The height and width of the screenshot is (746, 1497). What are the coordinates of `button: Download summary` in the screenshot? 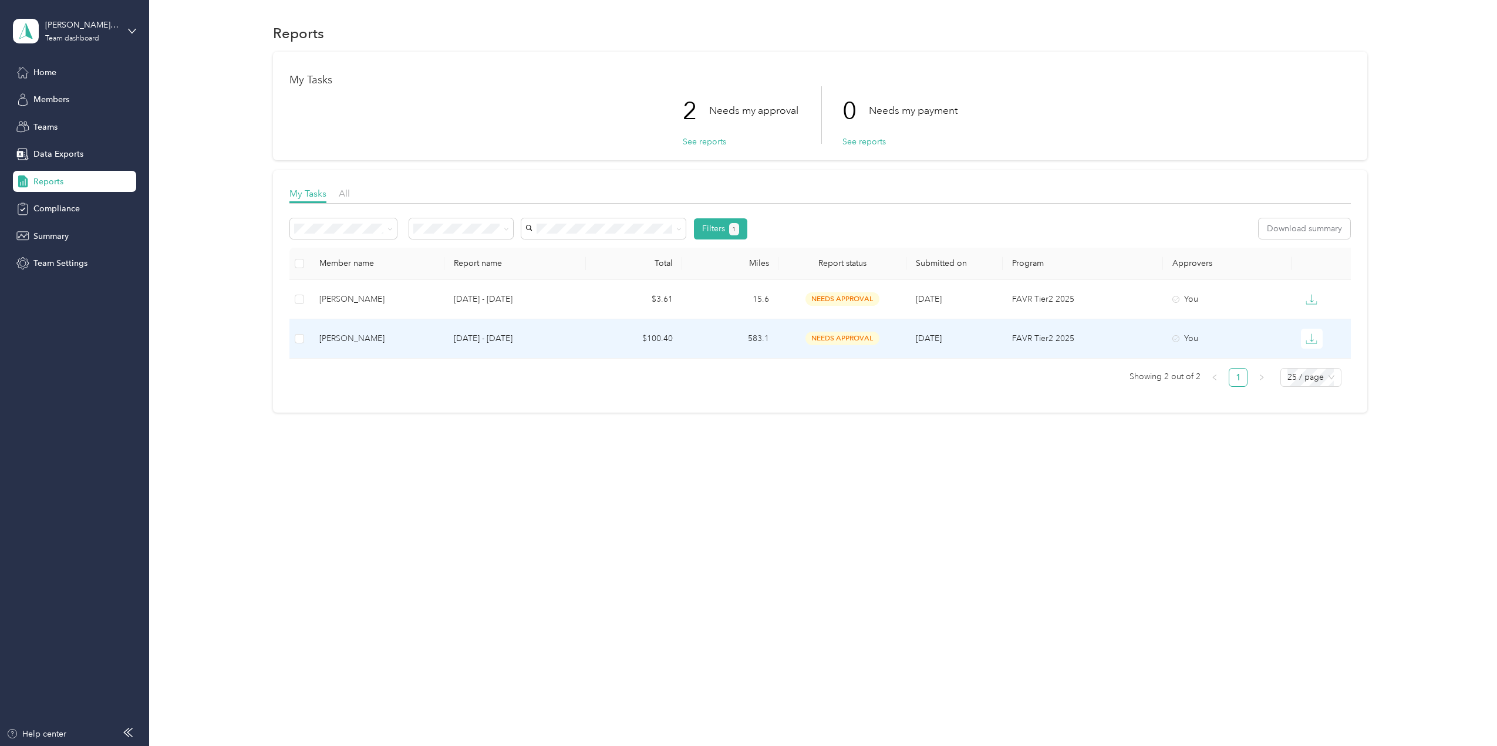 It's located at (1304, 228).